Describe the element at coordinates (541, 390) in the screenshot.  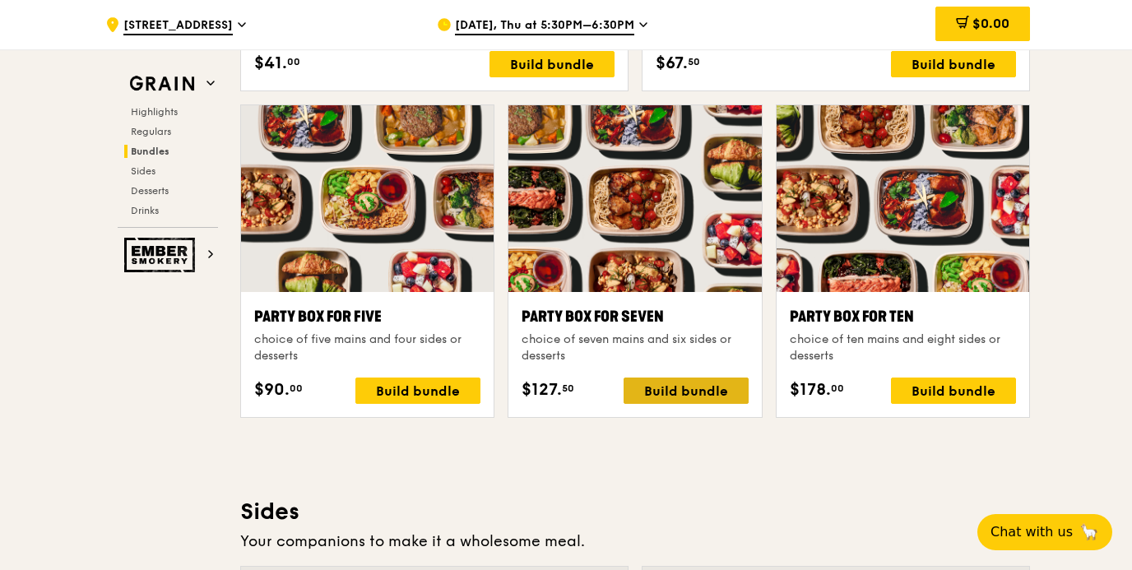
I see `span: $127.` at that location.